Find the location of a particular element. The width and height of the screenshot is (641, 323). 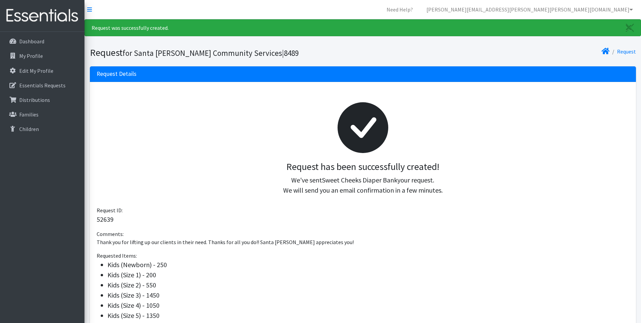

a: Request is located at coordinates (627, 51).